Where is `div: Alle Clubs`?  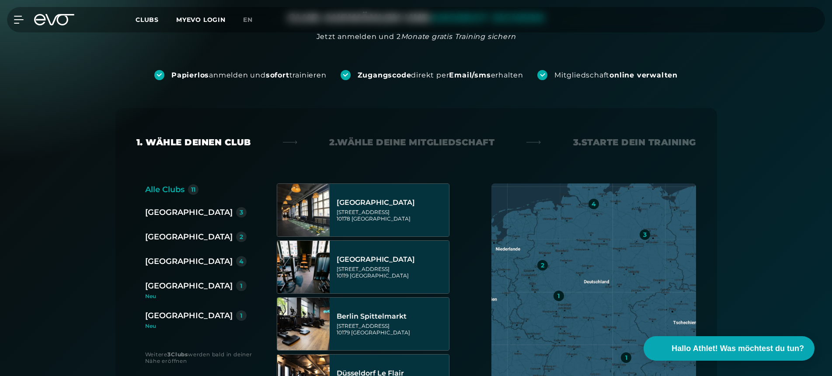
div: Alle Clubs is located at coordinates (165, 189).